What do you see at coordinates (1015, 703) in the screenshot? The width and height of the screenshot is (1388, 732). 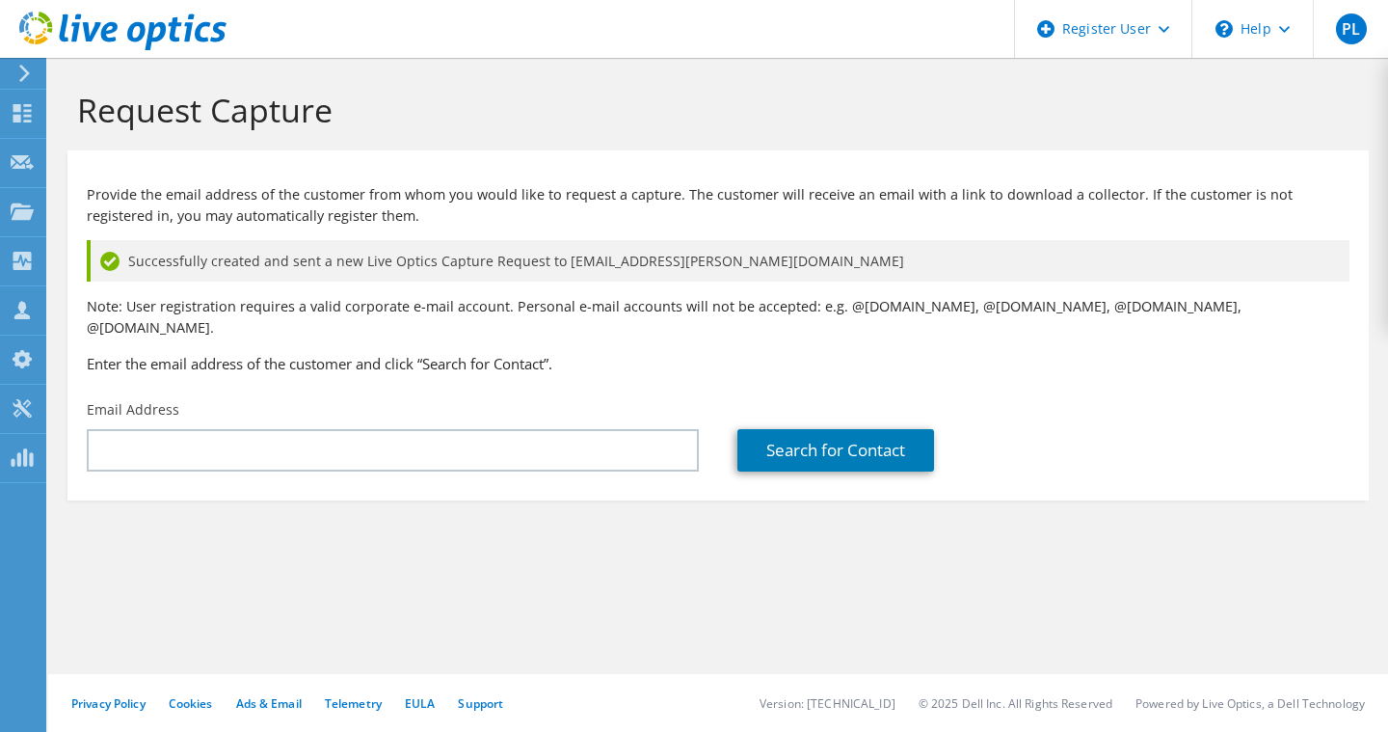 I see `li: © 2025 Dell Inc. All Rights Reserved` at bounding box center [1015, 703].